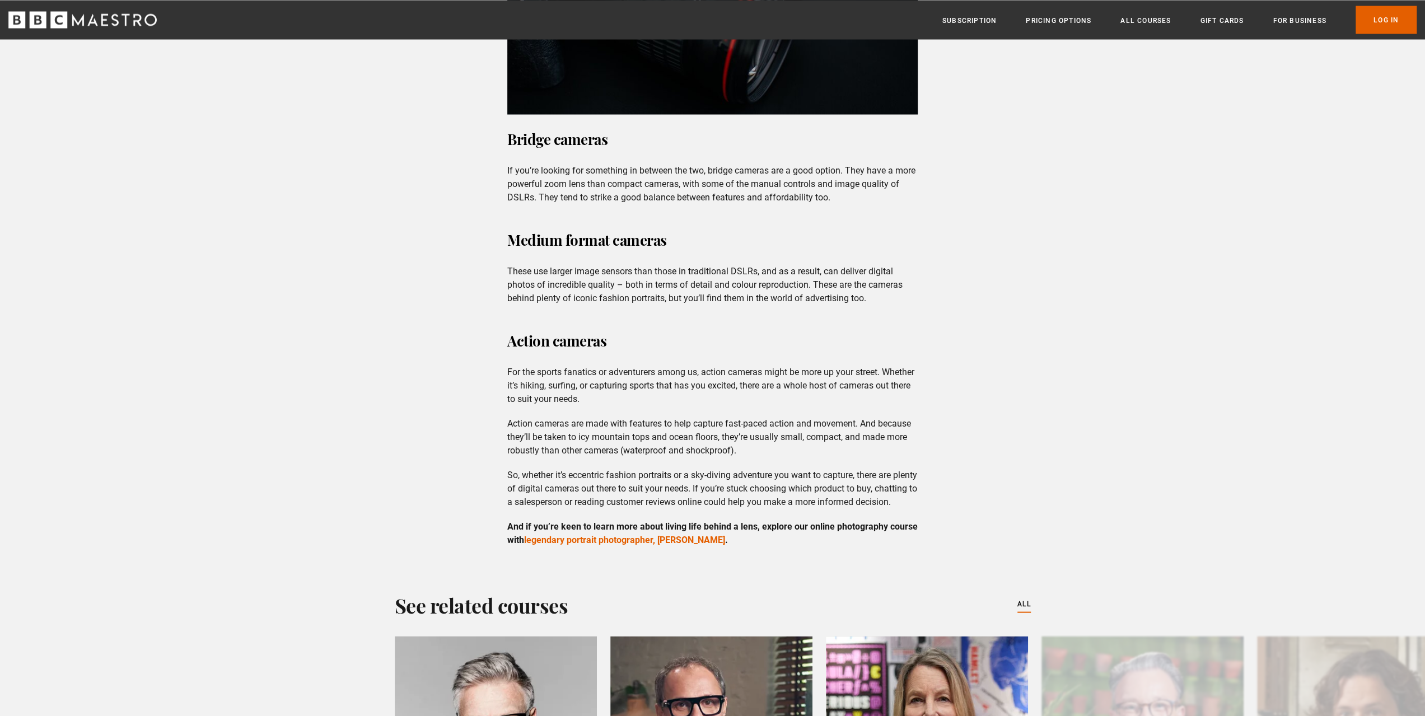 This screenshot has height=716, width=1425. Describe the element at coordinates (82, 20) in the screenshot. I see `a: BBC Maestro` at that location.